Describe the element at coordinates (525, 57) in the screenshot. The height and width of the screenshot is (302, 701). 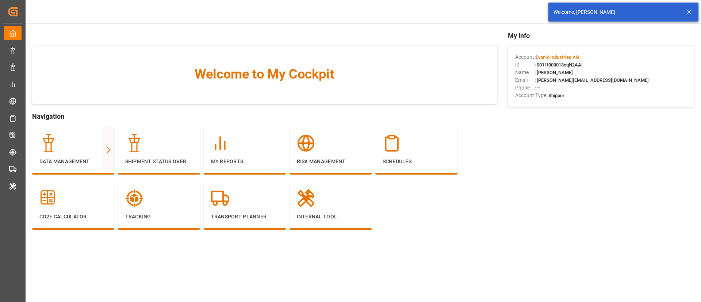
I see `span: Account` at that location.